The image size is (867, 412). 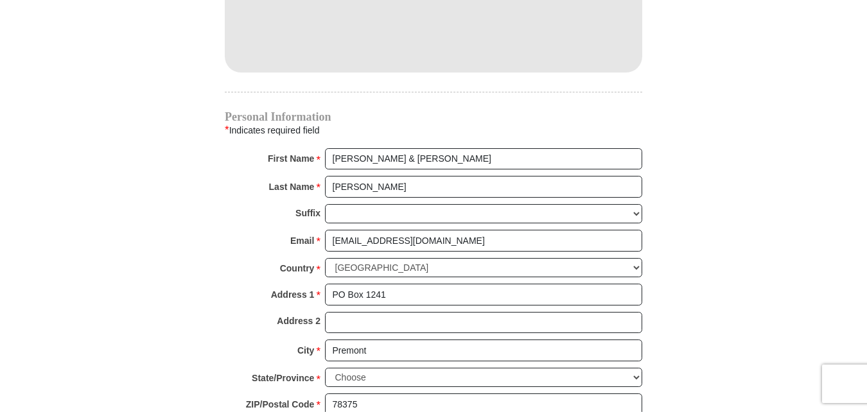 What do you see at coordinates (291, 187) in the screenshot?
I see `strong: Last Name` at bounding box center [291, 187].